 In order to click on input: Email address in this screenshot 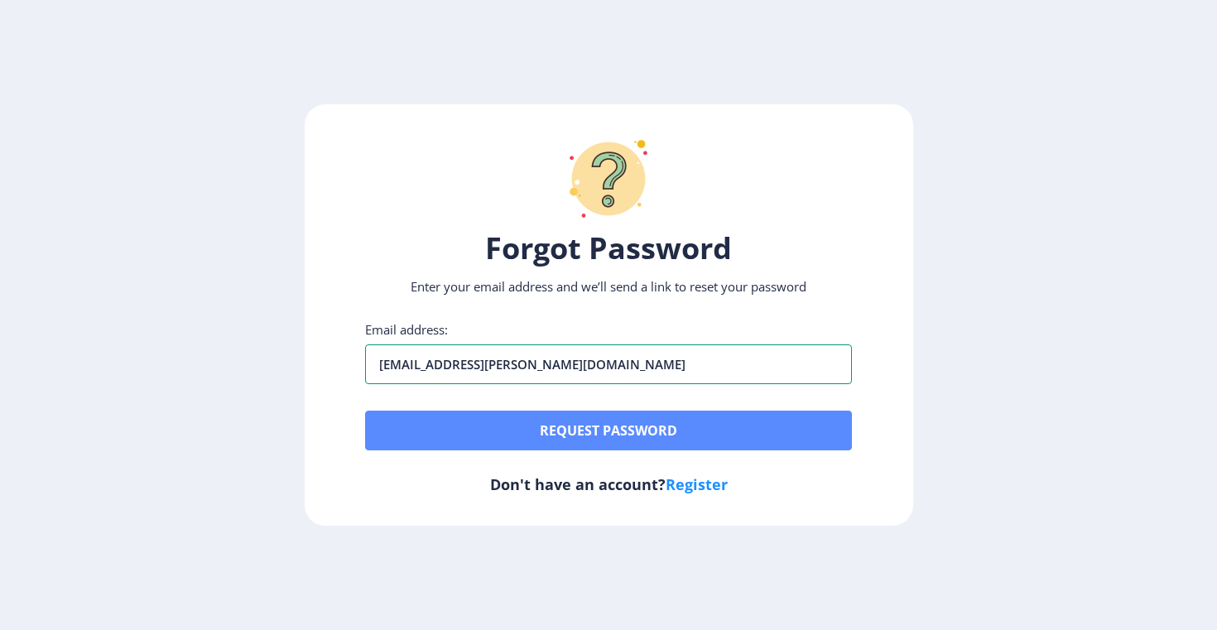, I will do `click(609, 364)`.